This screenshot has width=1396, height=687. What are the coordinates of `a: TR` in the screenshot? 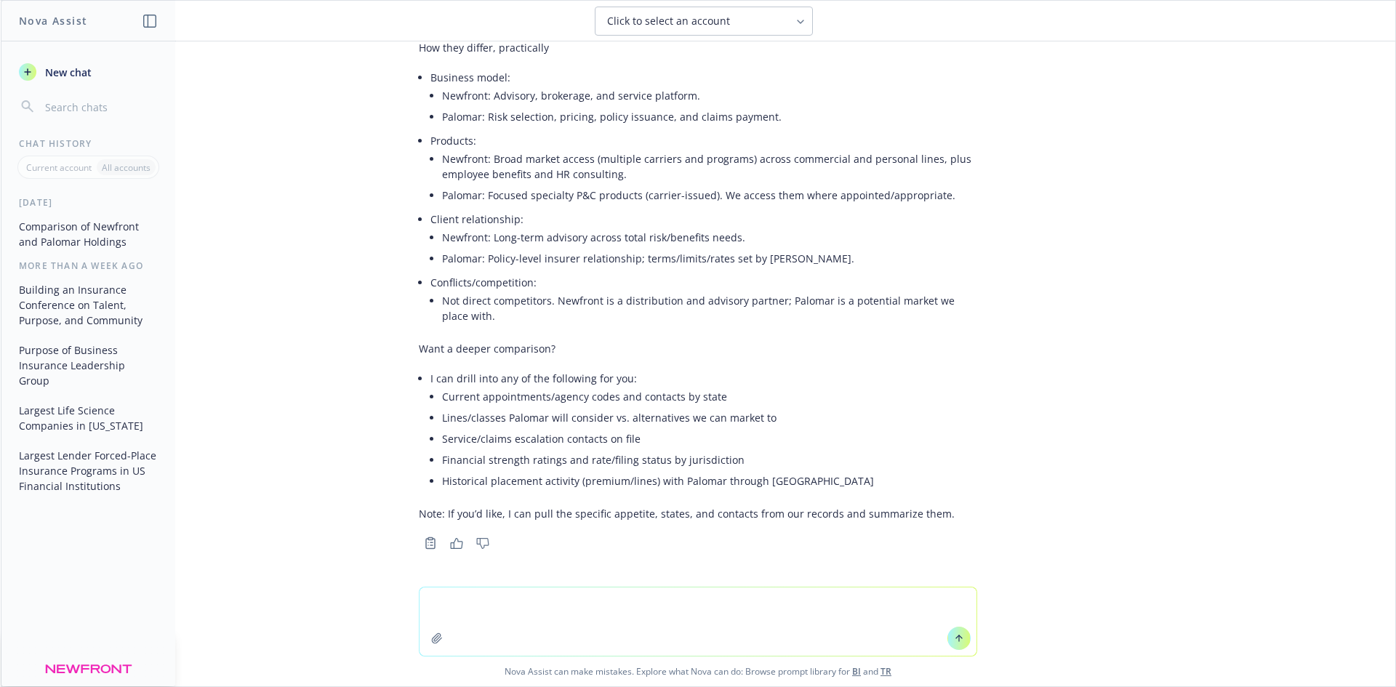 It's located at (885, 671).